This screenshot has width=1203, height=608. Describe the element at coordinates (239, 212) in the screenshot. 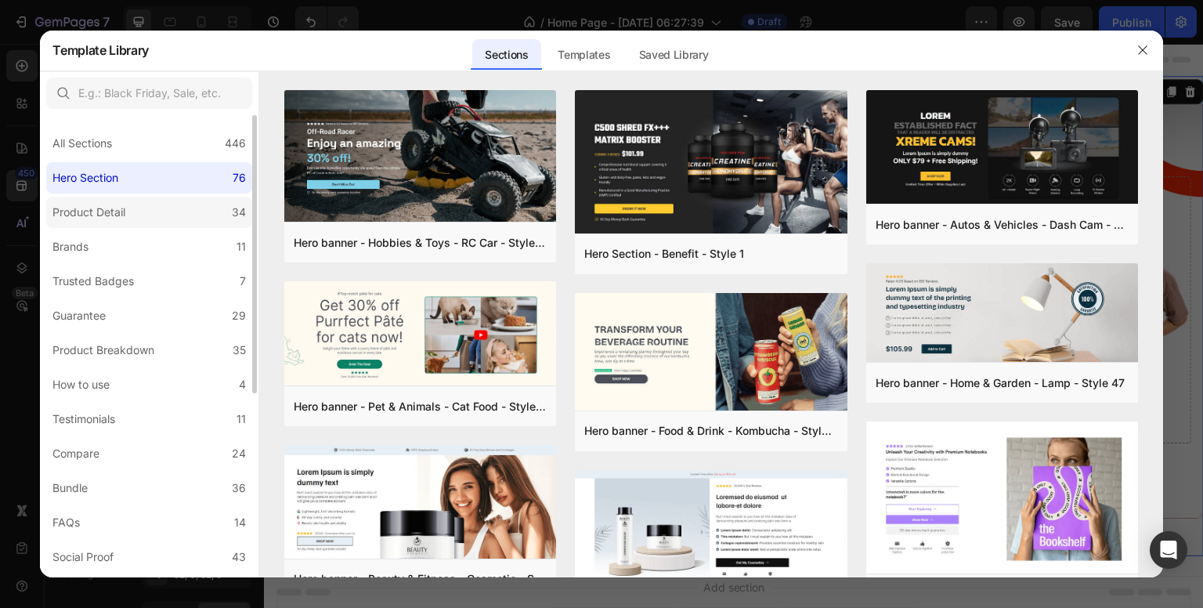

I see `div: 34` at that location.